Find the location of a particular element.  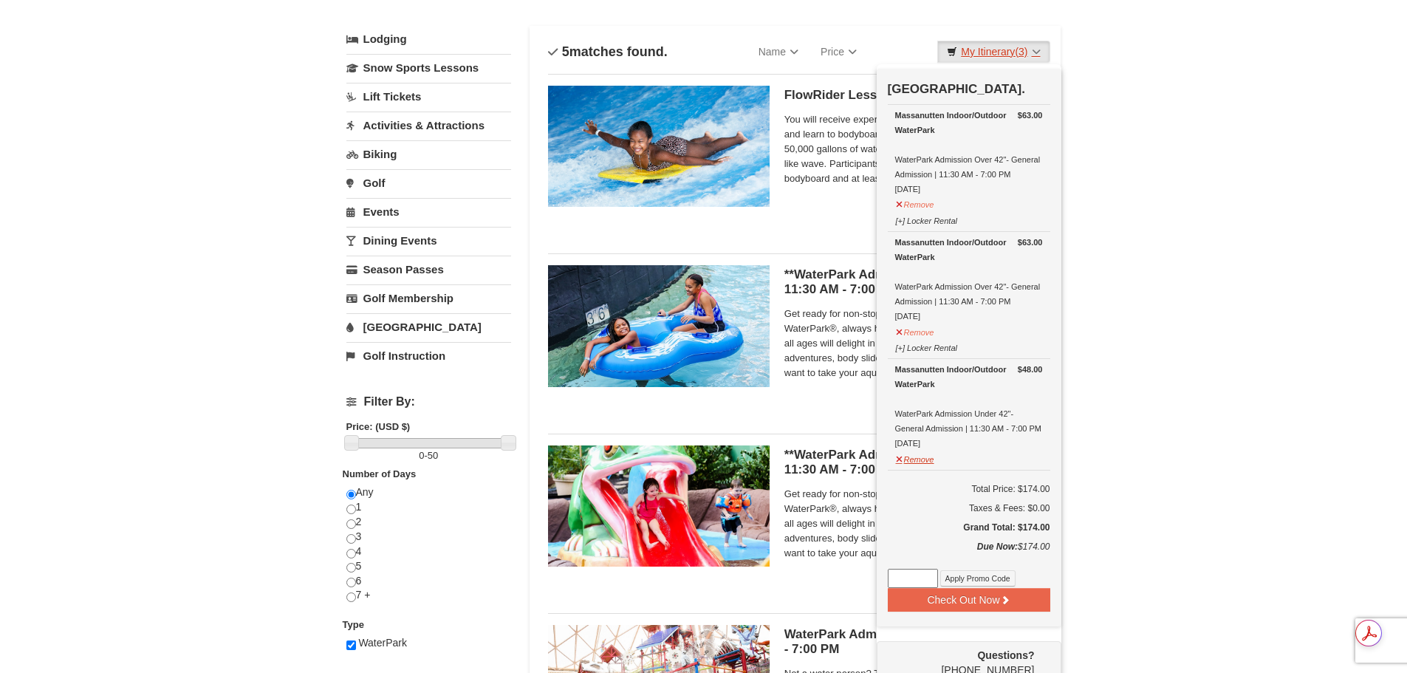

img: 6619917-720-80b70c28.jpg is located at coordinates (659, 326).